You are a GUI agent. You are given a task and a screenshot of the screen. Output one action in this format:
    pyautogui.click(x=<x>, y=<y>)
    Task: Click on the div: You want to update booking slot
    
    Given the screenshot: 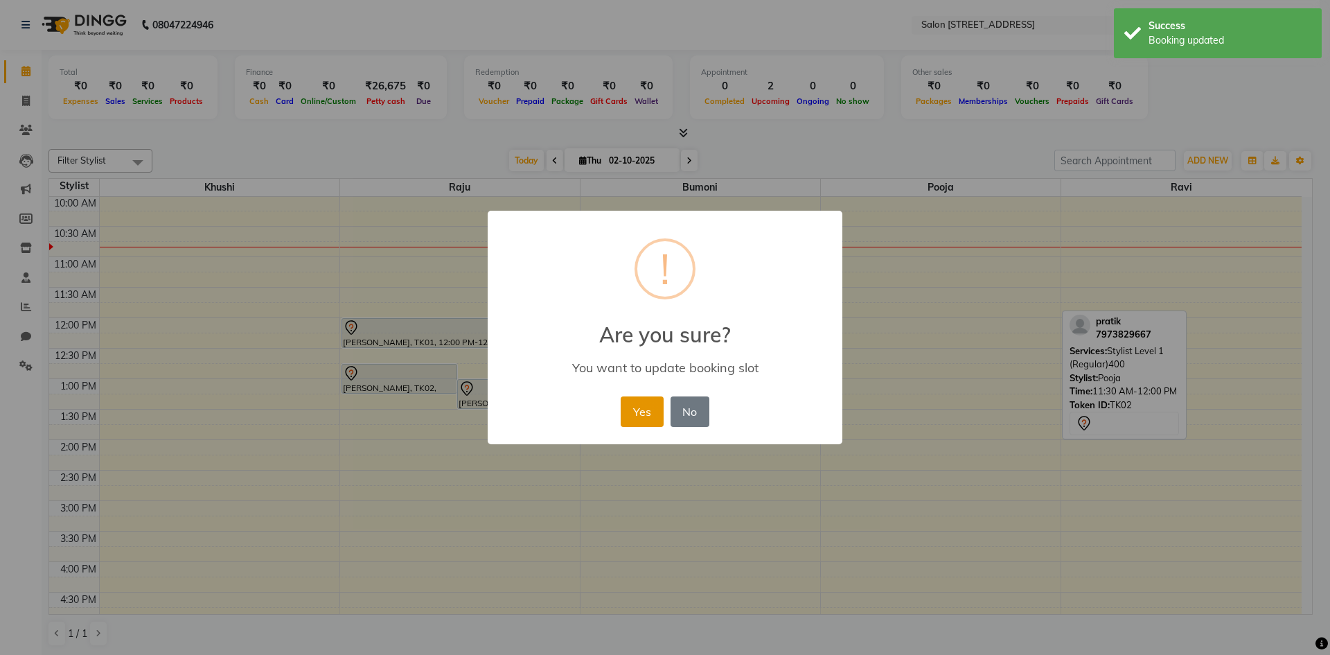 What is the action you would take?
    pyautogui.click(x=665, y=367)
    